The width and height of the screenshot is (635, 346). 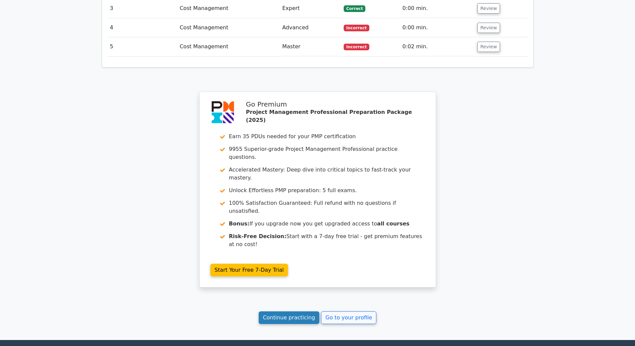 I want to click on span: Correct, so click(x=354, y=9).